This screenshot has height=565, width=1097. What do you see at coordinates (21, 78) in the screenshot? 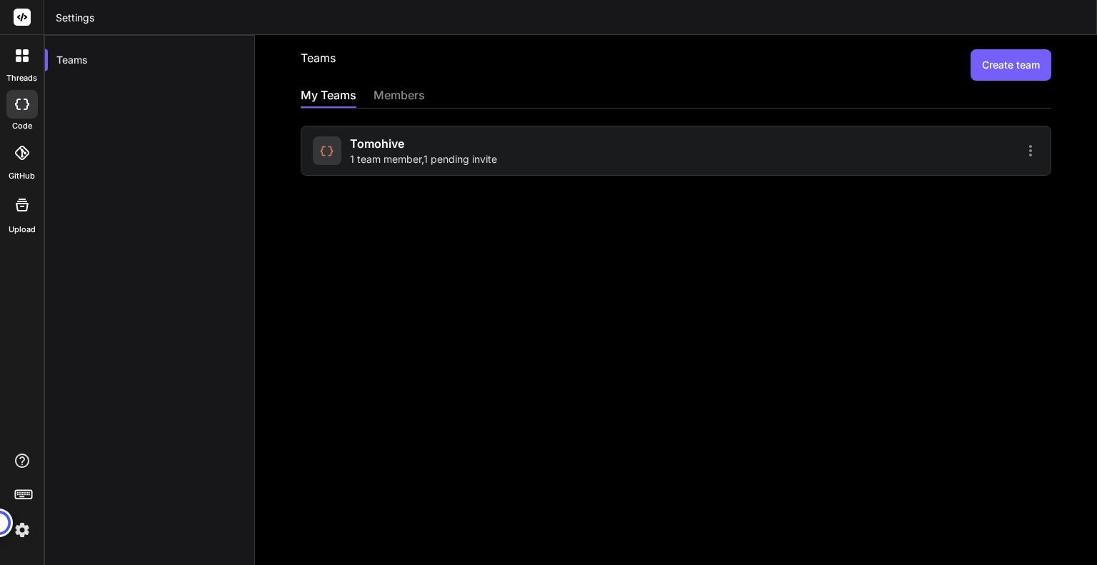
I see `label: threads` at bounding box center [21, 78].